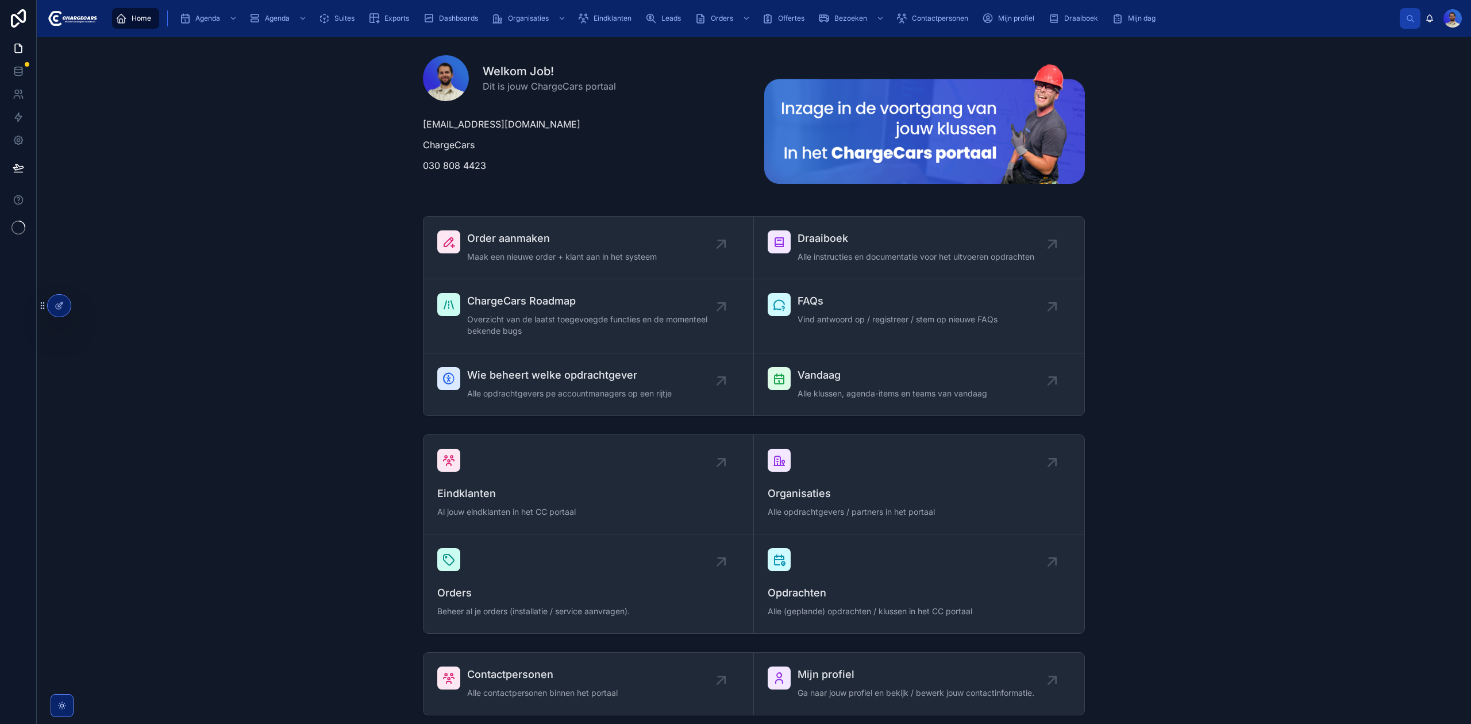 The width and height of the screenshot is (1471, 724). I want to click on span: Al jouw eindklanten in het CC portaal, so click(588, 512).